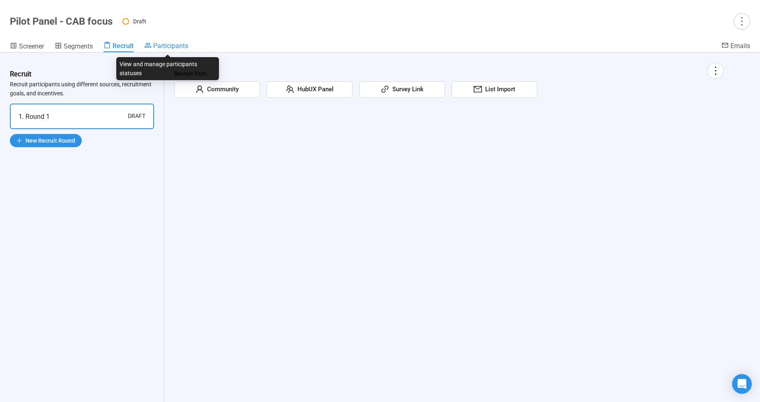  Describe the element at coordinates (478, 89) in the screenshot. I see `span: mail` at that location.